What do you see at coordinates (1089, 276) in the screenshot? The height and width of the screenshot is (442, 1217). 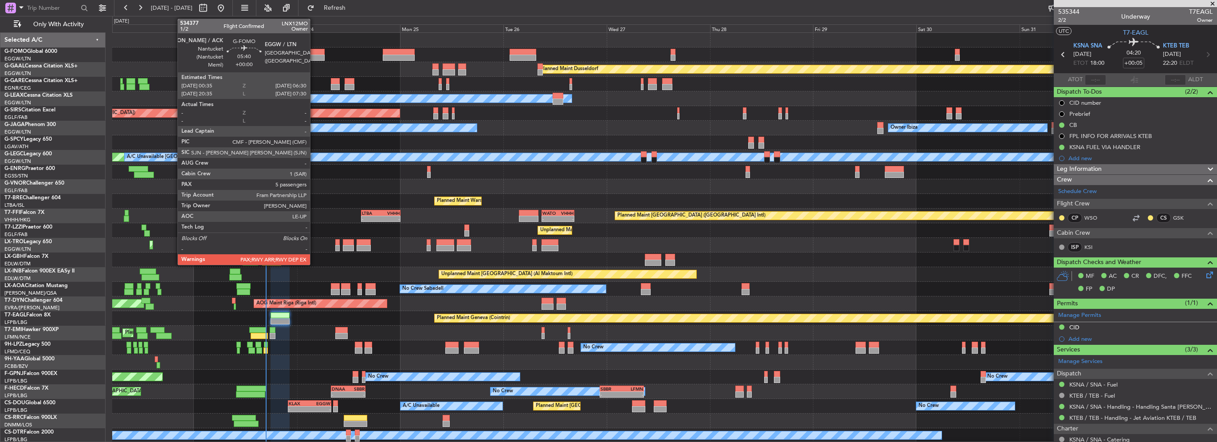 I see `span: MF` at bounding box center [1089, 276].